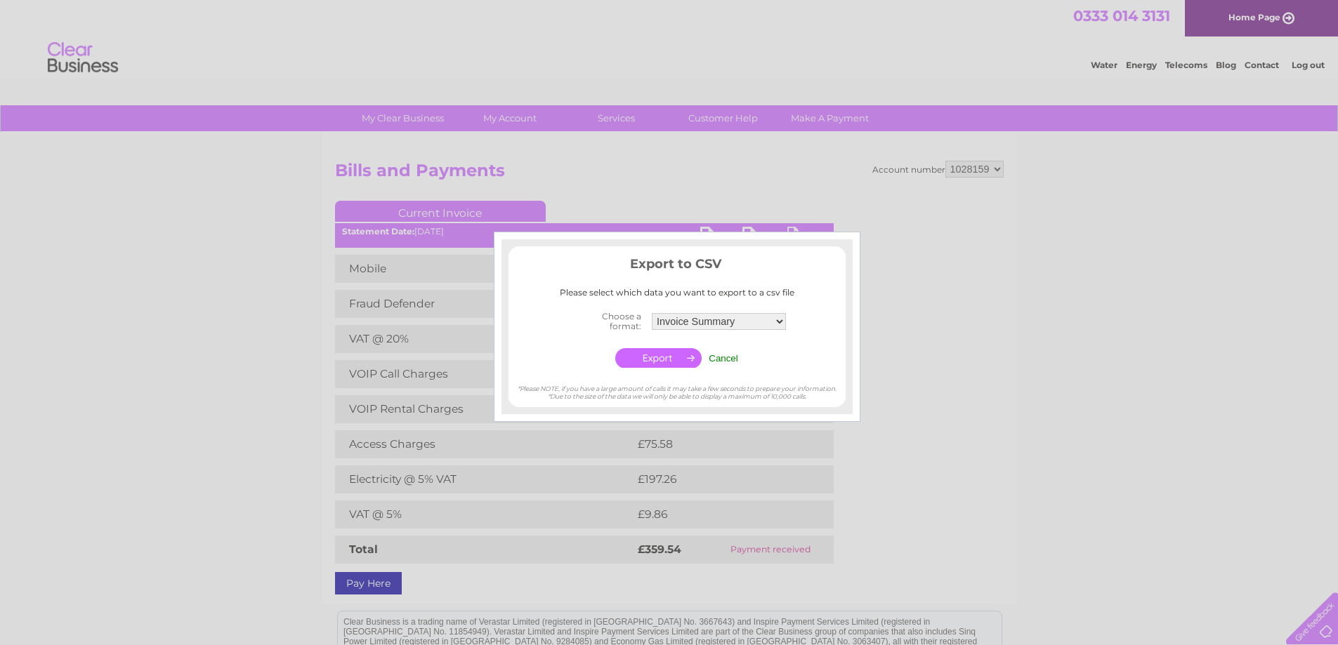 This screenshot has height=645, width=1338. I want to click on a: Telecoms, so click(1186, 65).